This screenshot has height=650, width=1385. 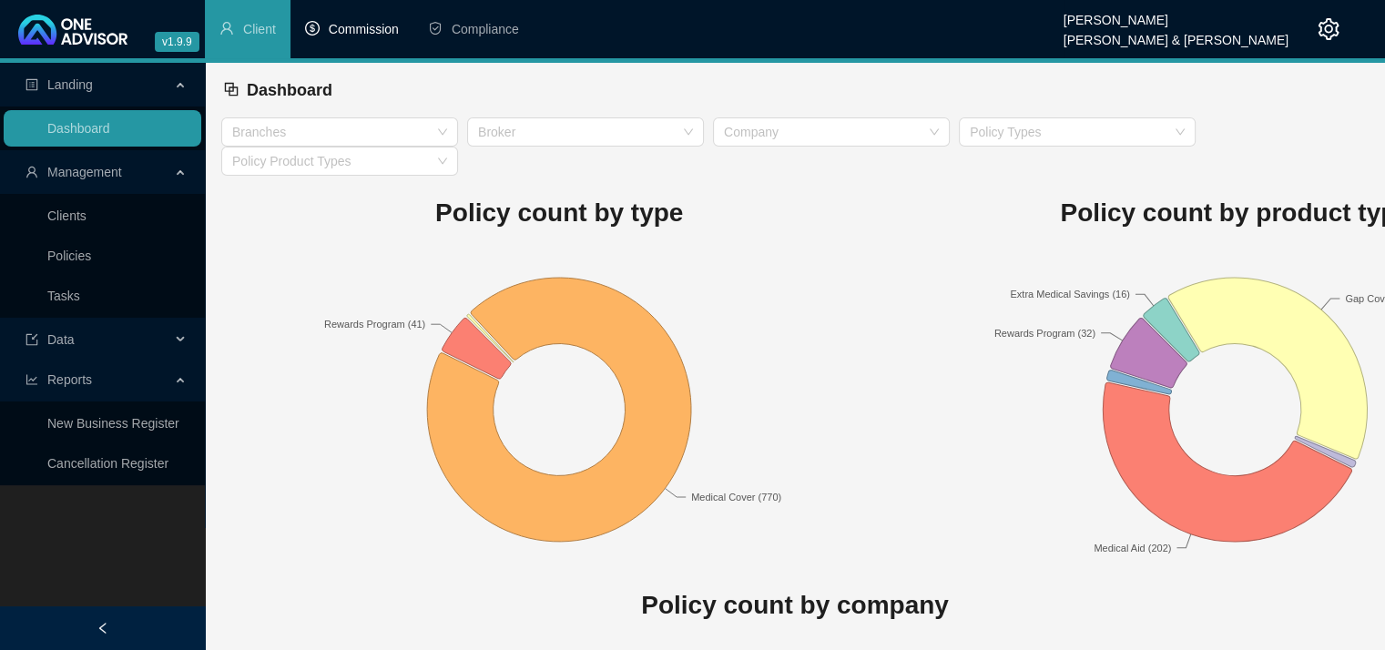 What do you see at coordinates (107, 464) in the screenshot?
I see `a: Cancellation Register` at bounding box center [107, 464].